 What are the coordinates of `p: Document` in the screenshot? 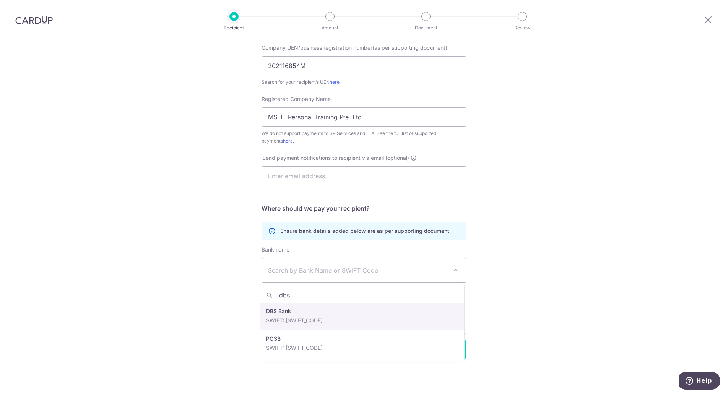 It's located at (426, 28).